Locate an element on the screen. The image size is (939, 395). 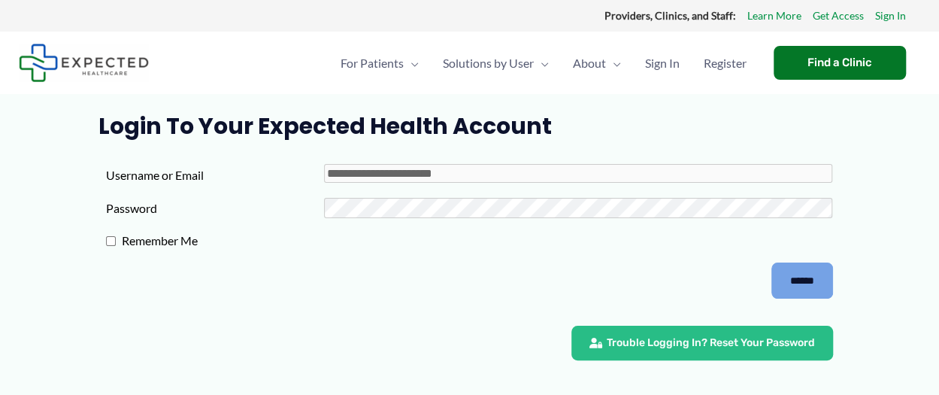
span: Register is located at coordinates (725, 63).